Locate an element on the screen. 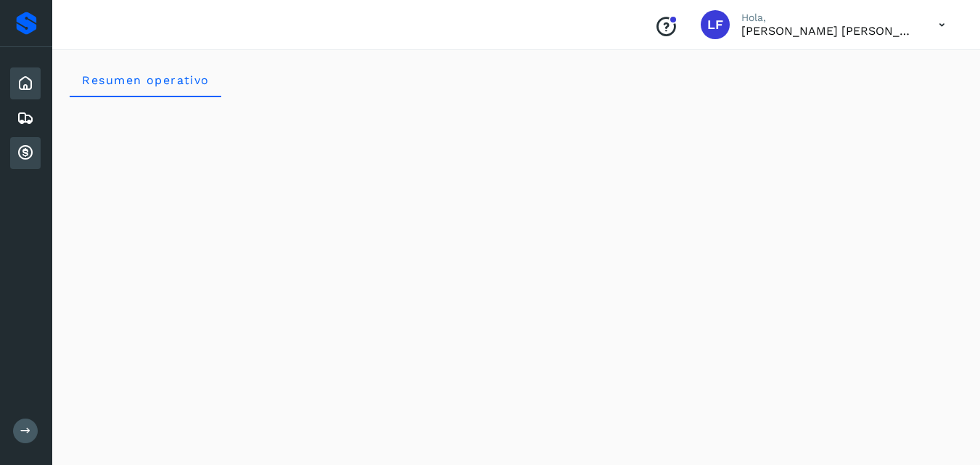 This screenshot has height=465, width=980. div: Cuentas por cobrar is located at coordinates (25, 153).